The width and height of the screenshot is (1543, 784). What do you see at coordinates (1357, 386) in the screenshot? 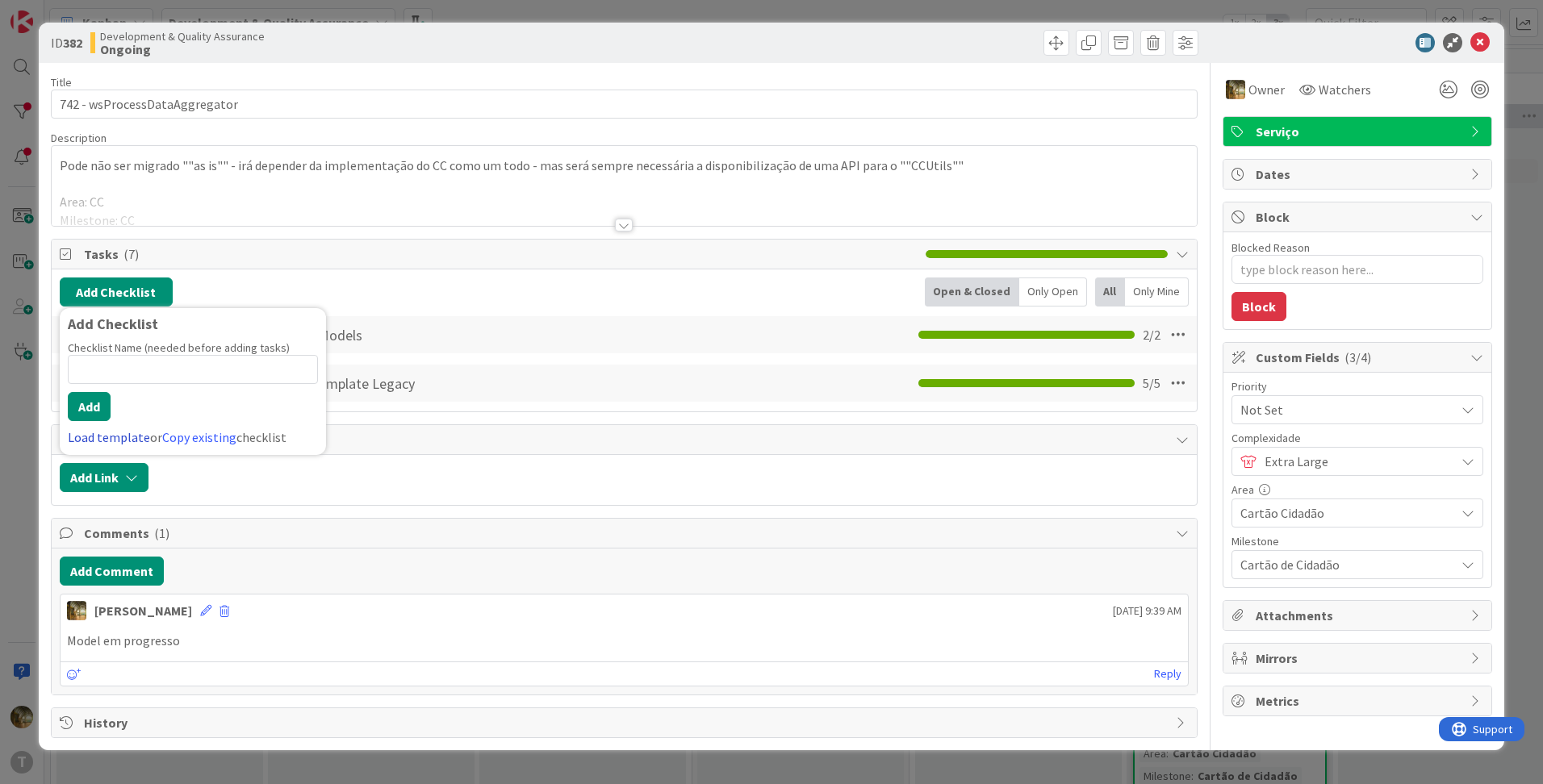
I see `div: Priority` at bounding box center [1357, 386].